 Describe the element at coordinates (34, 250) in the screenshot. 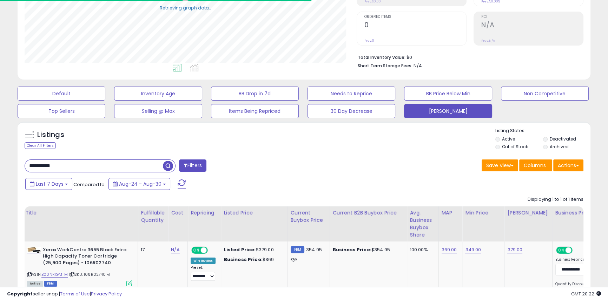

I see `img: 410YaA5iHVL._SL40_.jpg` at that location.